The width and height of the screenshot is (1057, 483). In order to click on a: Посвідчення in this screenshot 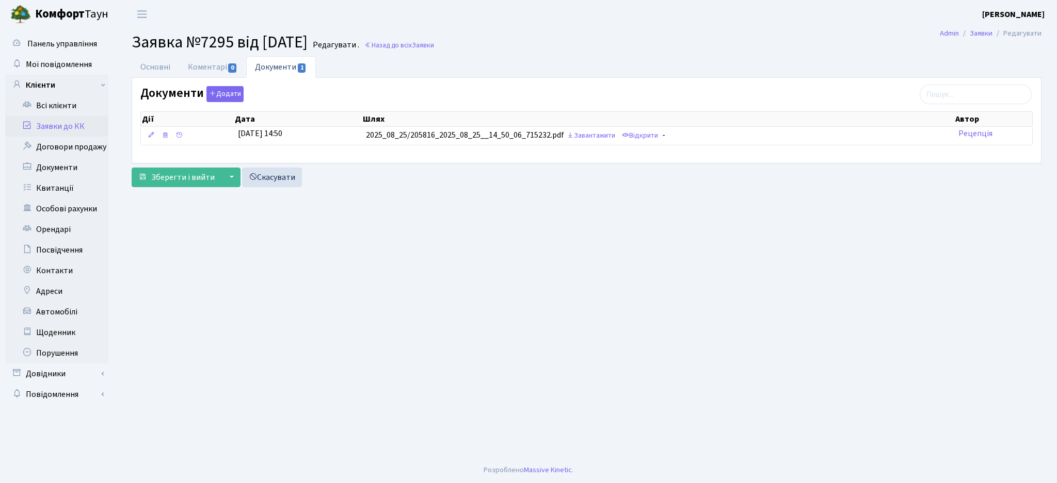, I will do `click(57, 250)`.